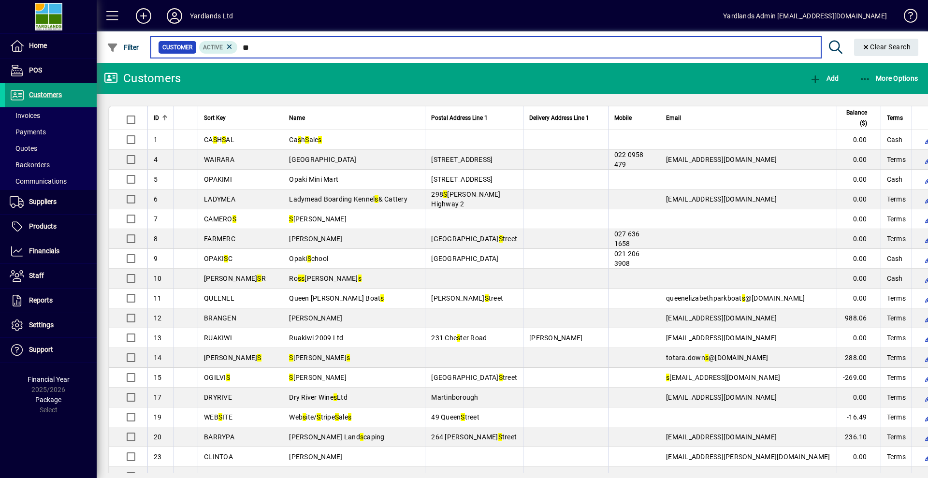  Describe the element at coordinates (41, 350) in the screenshot. I see `span: Support` at that location.